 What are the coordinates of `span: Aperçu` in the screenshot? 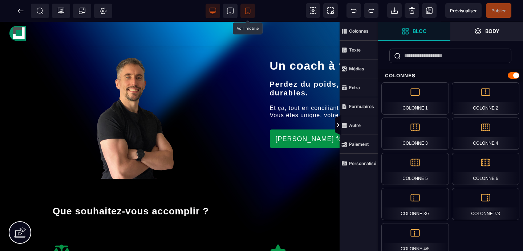 It's located at (463, 11).